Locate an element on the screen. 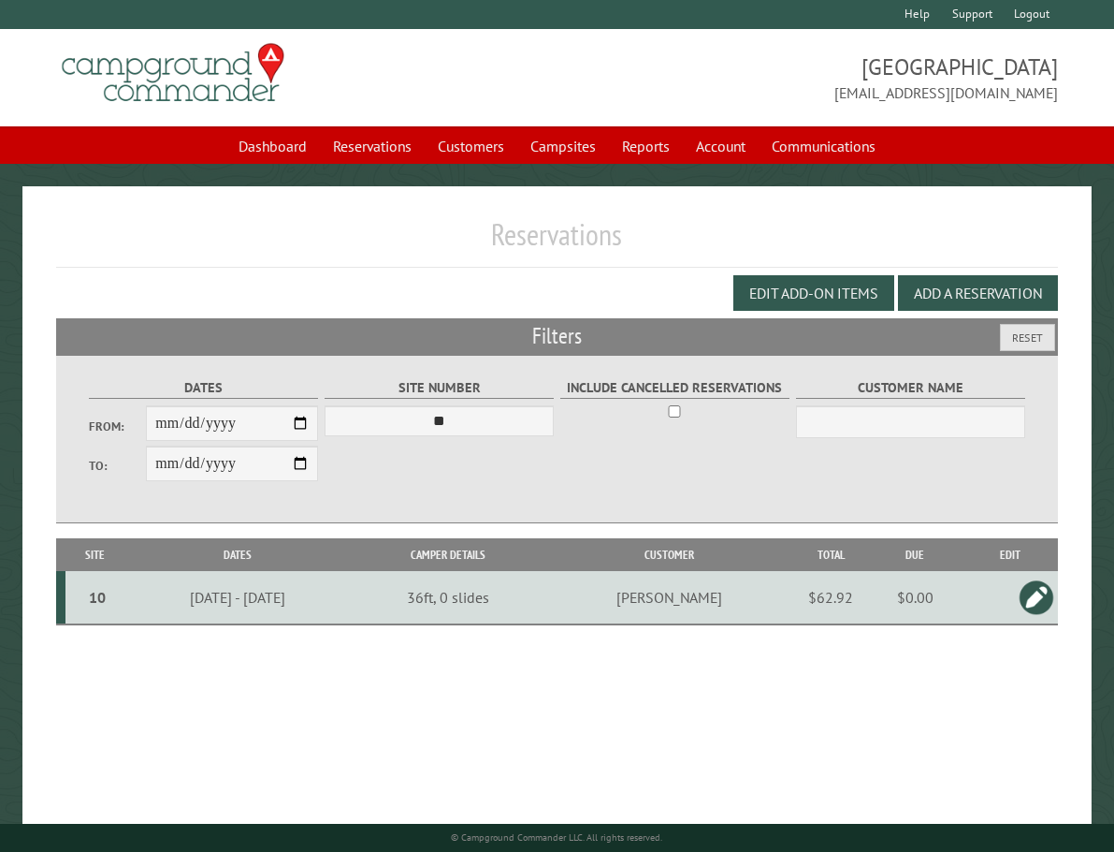  a: Reservations is located at coordinates (372, 146).